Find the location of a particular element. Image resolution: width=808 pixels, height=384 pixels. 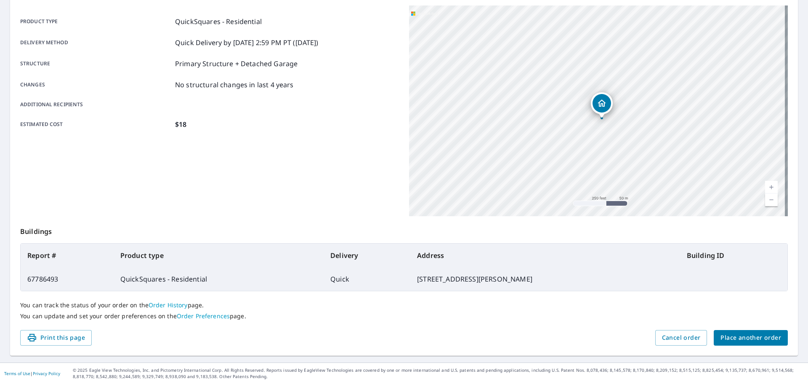

a: Current Level 17, Zoom Out is located at coordinates (772, 200).